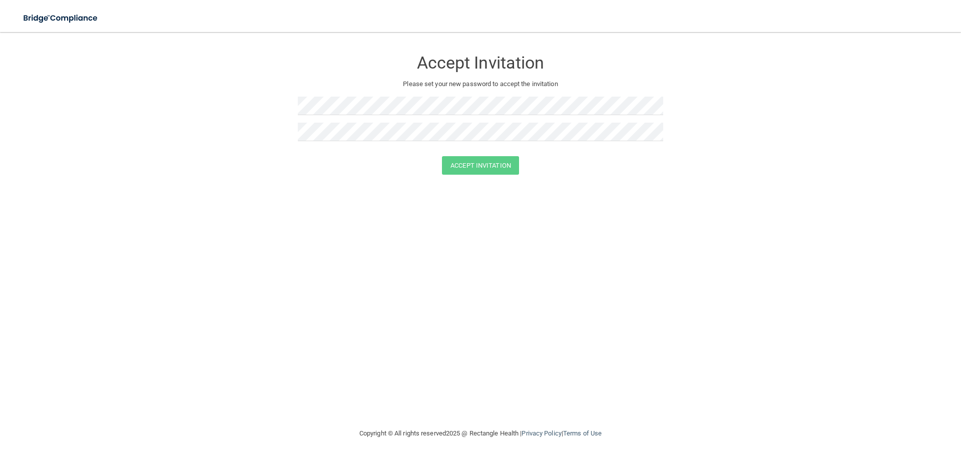 This screenshot has width=961, height=460. I want to click on p: Please set your new password to accept the invitation, so click(480, 84).